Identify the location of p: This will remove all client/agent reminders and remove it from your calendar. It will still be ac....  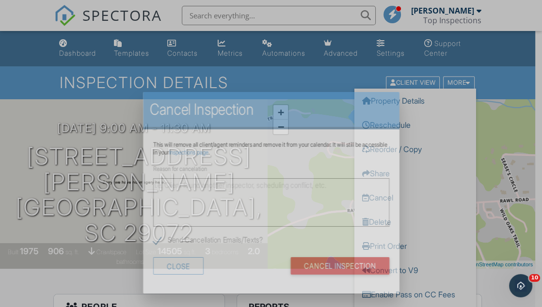
(271, 149).